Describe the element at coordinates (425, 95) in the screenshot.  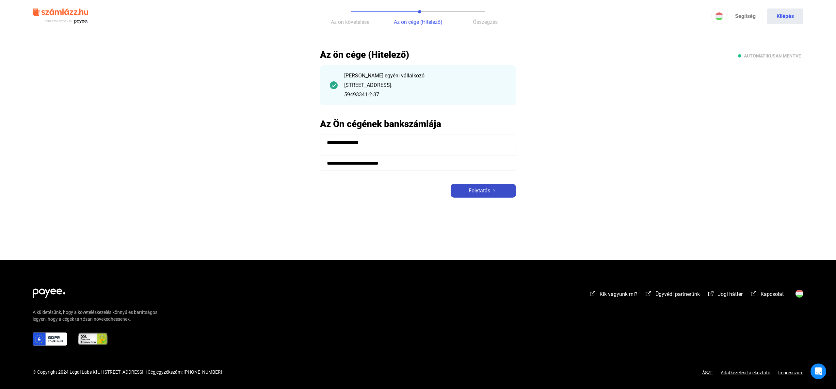
I see `div: 59493341-2-37` at that location.